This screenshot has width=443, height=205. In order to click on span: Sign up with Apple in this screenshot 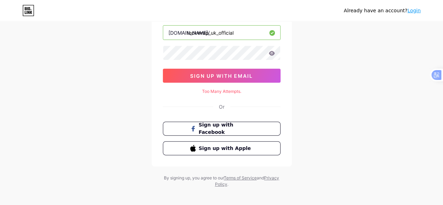, I will do `click(225, 148)`.